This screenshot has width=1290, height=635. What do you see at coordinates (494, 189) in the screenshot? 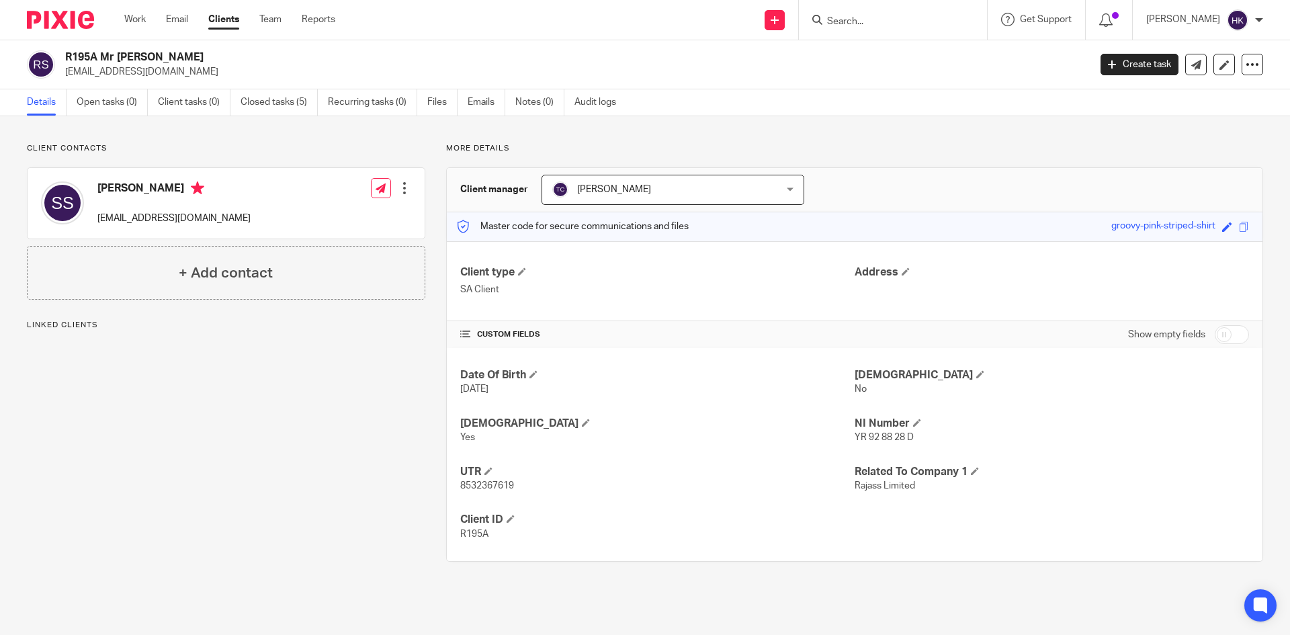
I see `h3: Client manager` at bounding box center [494, 189].